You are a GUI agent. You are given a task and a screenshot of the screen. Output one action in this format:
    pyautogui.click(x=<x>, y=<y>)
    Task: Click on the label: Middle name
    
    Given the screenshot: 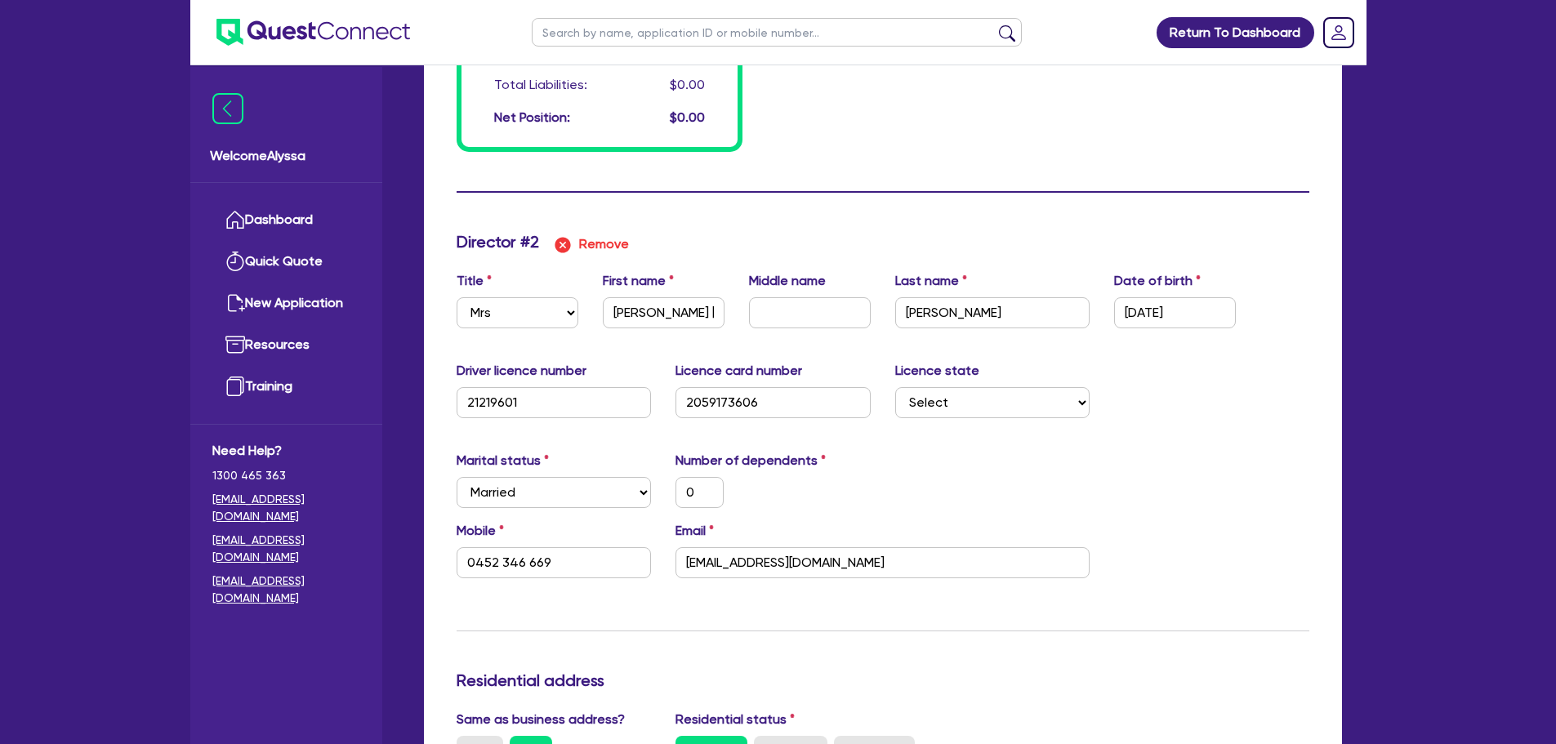 What is the action you would take?
    pyautogui.click(x=787, y=281)
    